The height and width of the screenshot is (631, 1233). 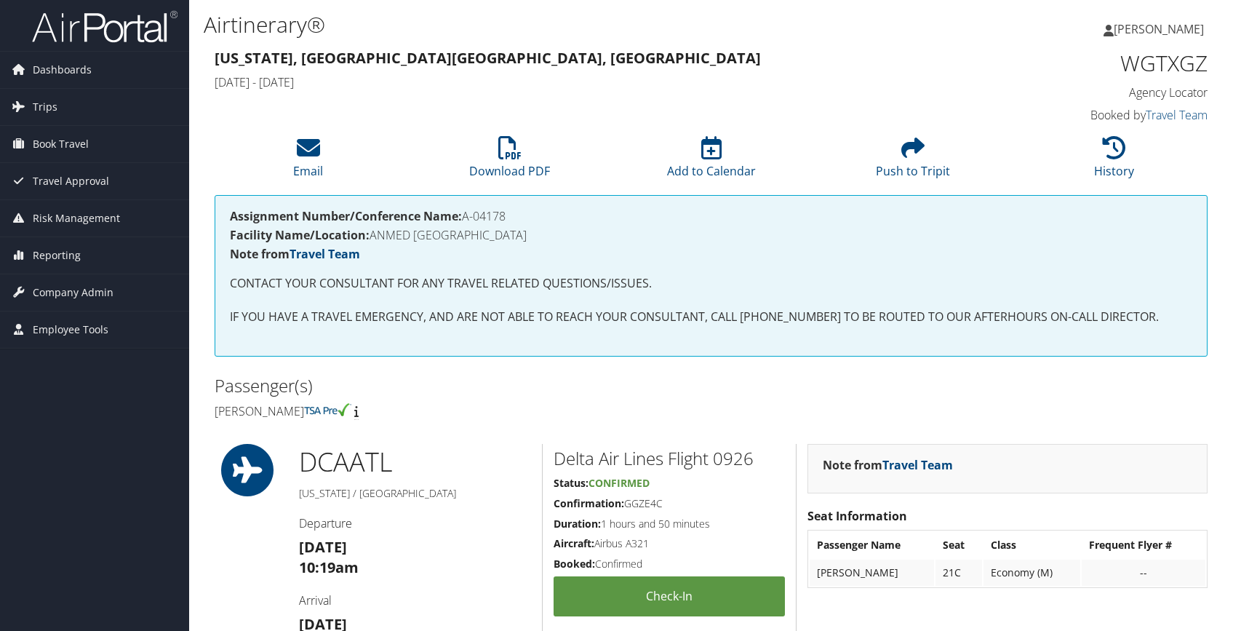 What do you see at coordinates (958, 573) in the screenshot?
I see `td: 21C` at bounding box center [958, 573].